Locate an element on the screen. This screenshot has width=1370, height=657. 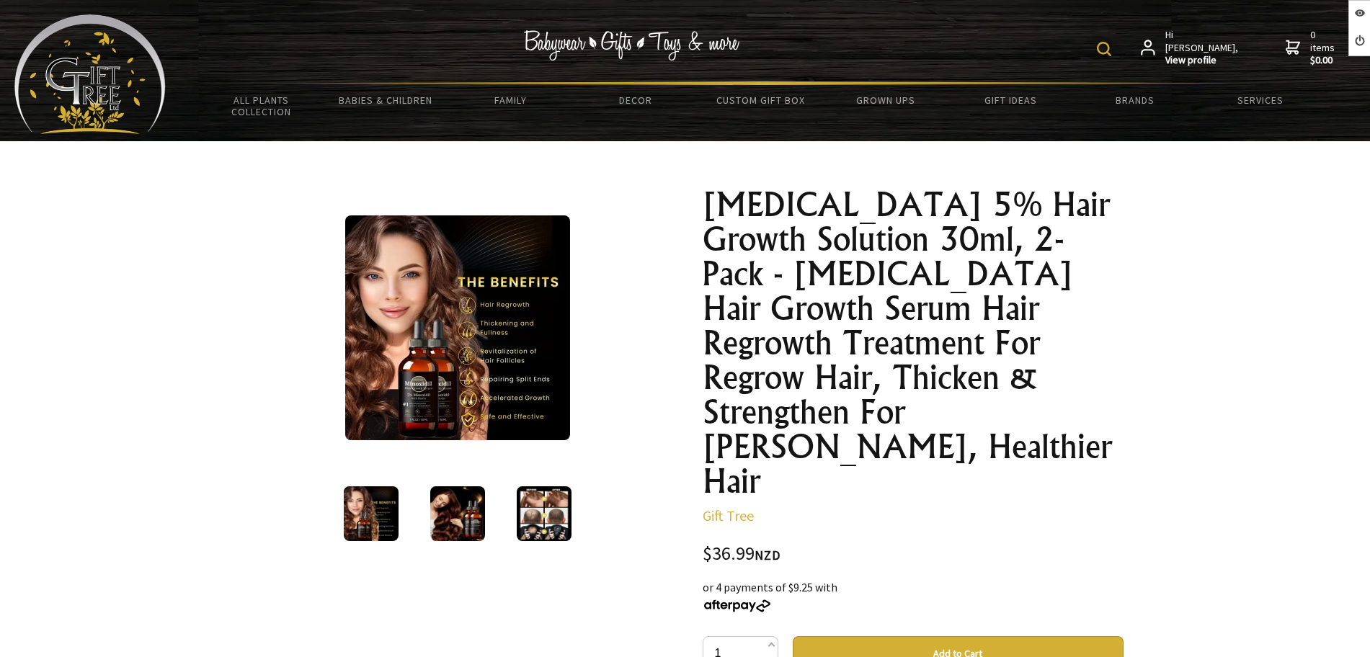
a: Custom Gift Box is located at coordinates (760, 100).